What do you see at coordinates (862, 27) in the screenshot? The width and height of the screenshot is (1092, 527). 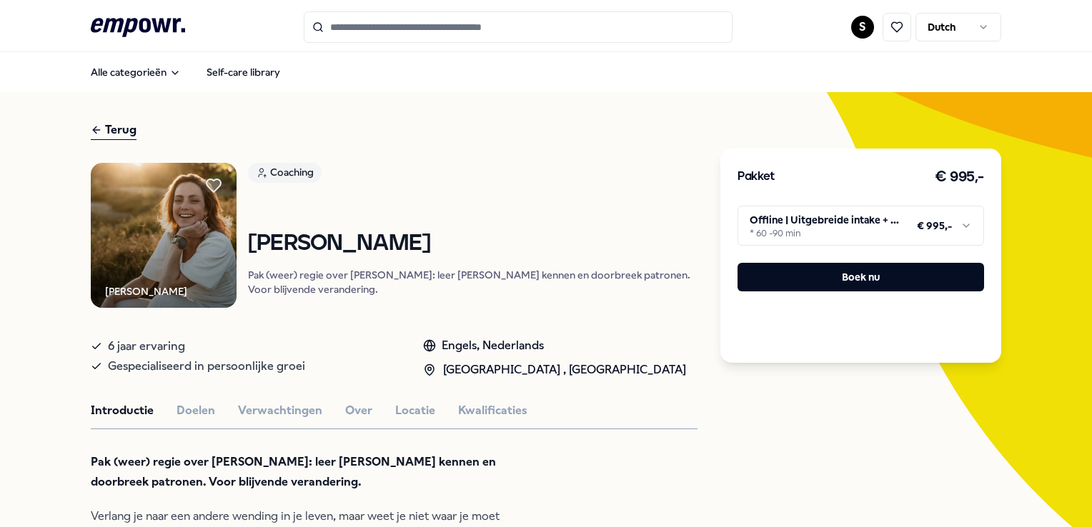 I see `button: S` at bounding box center [862, 27].